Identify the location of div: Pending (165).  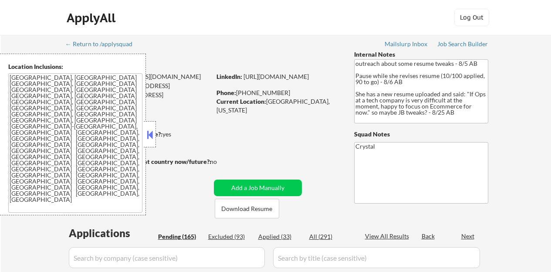
(180, 237).